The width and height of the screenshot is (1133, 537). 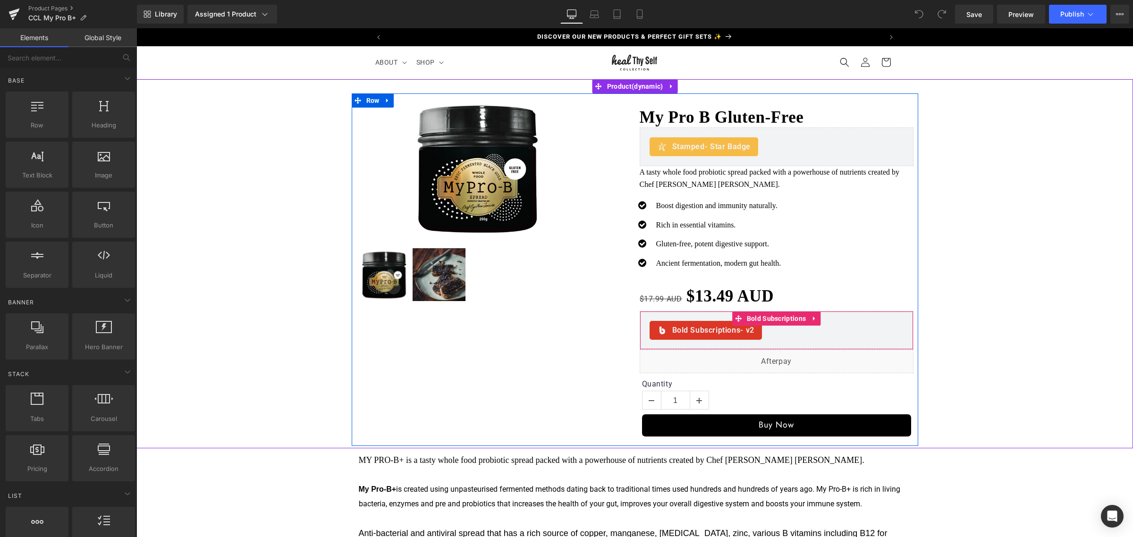 What do you see at coordinates (942, 14) in the screenshot?
I see `button: Redo` at bounding box center [942, 14].